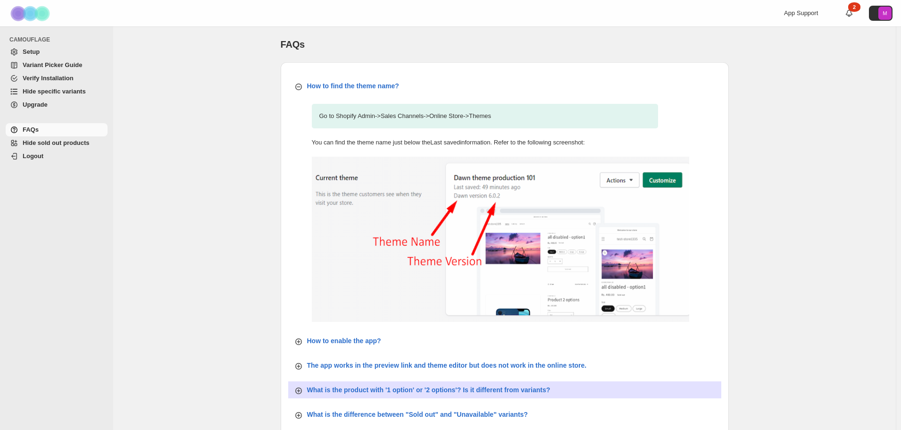 The height and width of the screenshot is (430, 901). I want to click on span: Hide specific variants, so click(54, 91).